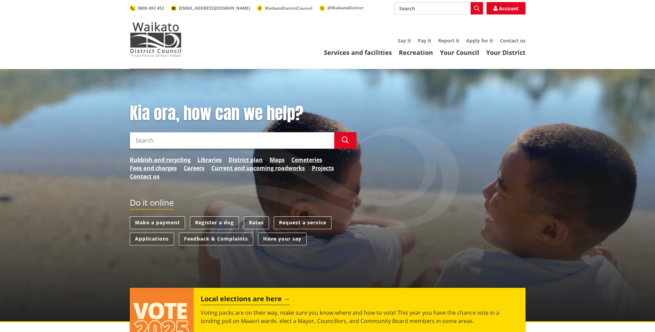 This screenshot has width=655, height=332. I want to click on span: @WaikatoDistrict, so click(345, 8).